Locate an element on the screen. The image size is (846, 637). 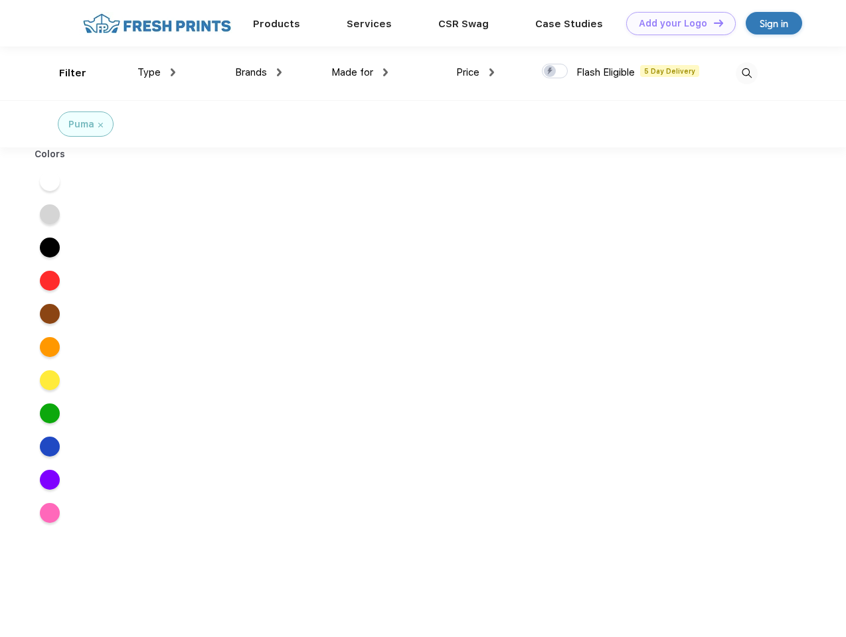
div: Colors is located at coordinates (50, 154).